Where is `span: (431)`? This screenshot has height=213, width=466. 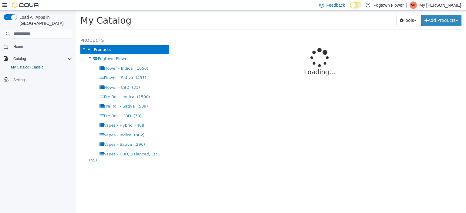
span: (431) is located at coordinates (65, 67).